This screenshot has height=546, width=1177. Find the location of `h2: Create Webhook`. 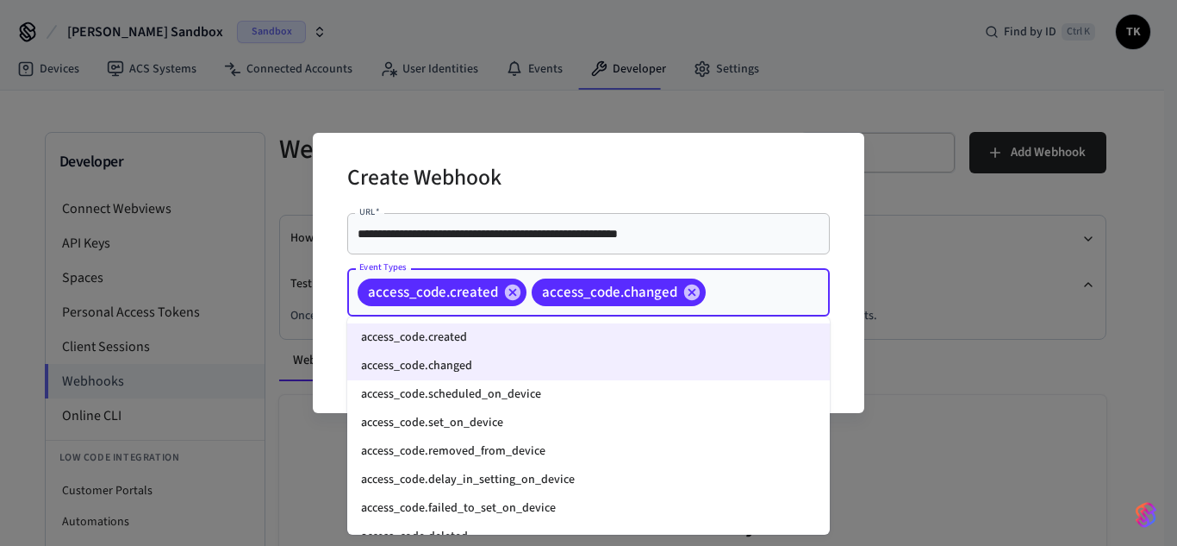

h2: Create Webhook is located at coordinates (424, 179).